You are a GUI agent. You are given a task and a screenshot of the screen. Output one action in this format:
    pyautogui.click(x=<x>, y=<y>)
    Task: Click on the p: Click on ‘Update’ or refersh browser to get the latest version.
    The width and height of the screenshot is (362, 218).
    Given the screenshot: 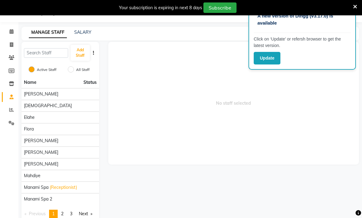 What is the action you would take?
    pyautogui.click(x=302, y=42)
    